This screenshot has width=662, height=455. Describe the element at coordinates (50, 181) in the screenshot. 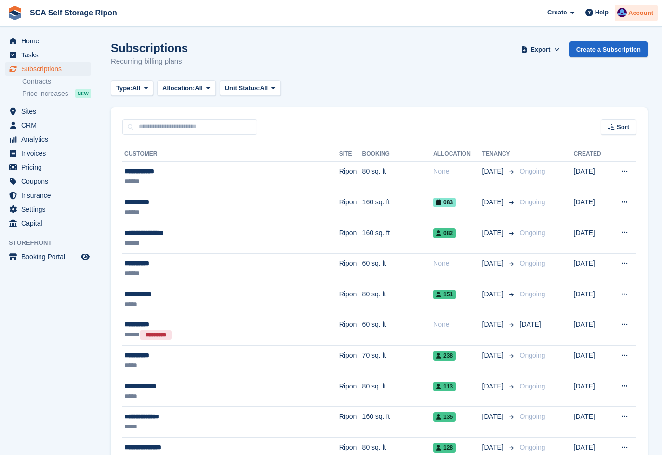

I see `span: Coupons` at that location.